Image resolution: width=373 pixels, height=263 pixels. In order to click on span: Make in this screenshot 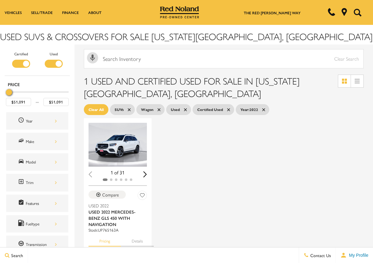, I will do `click(22, 141)`.